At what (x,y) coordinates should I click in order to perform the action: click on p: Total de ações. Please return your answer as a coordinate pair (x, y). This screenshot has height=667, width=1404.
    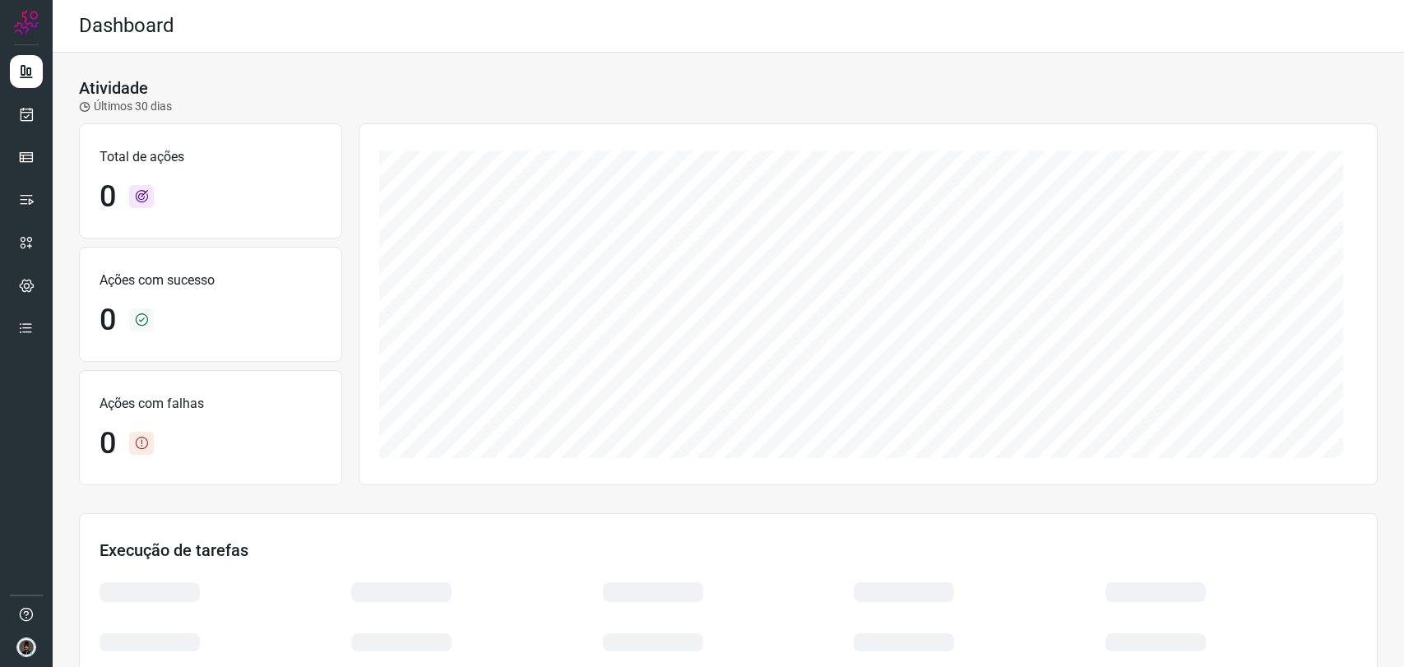
    Looking at the image, I should click on (211, 157).